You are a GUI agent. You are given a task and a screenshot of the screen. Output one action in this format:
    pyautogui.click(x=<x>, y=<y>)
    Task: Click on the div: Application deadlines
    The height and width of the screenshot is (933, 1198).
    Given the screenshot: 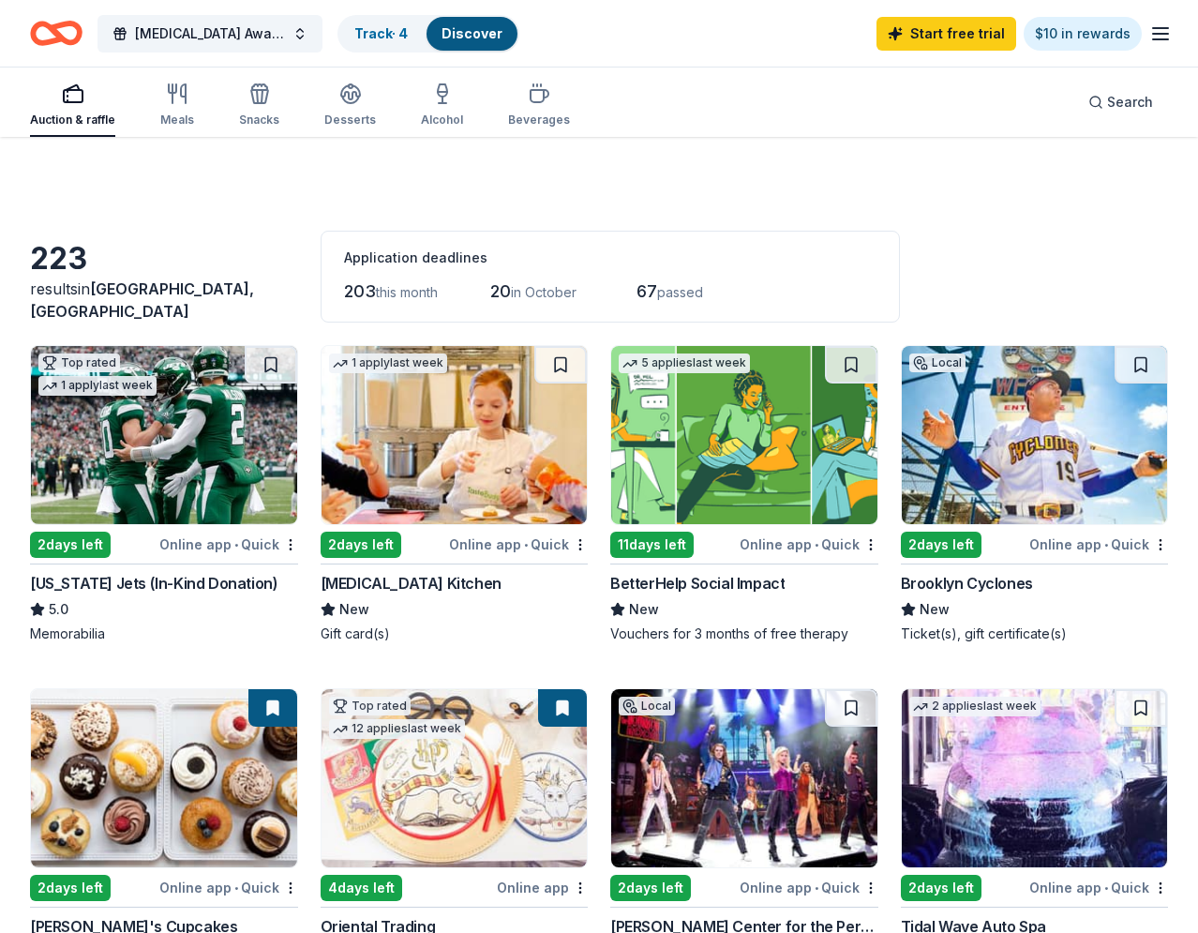 What is the action you would take?
    pyautogui.click(x=610, y=258)
    